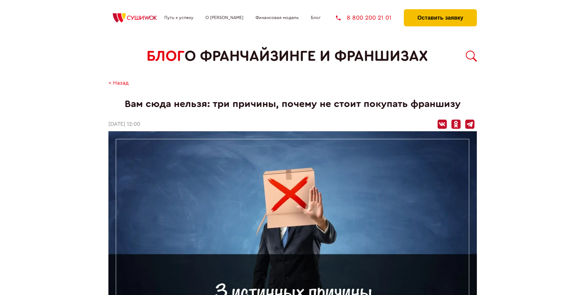 This screenshot has width=585, height=295. What do you see at coordinates (277, 18) in the screenshot?
I see `a: Финансовая модель` at bounding box center [277, 18].